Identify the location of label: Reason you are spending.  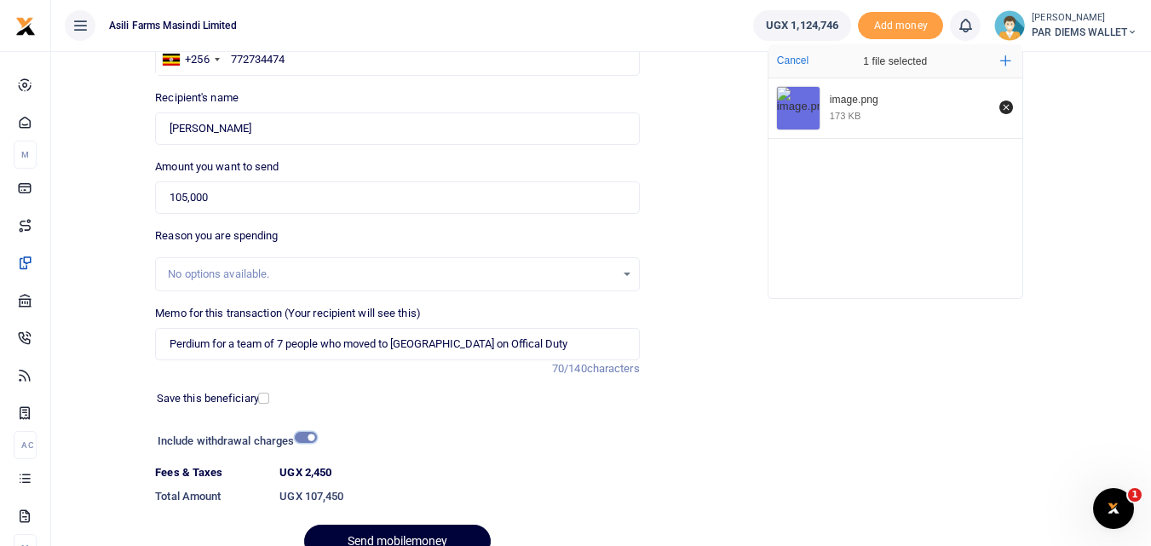
(216, 236).